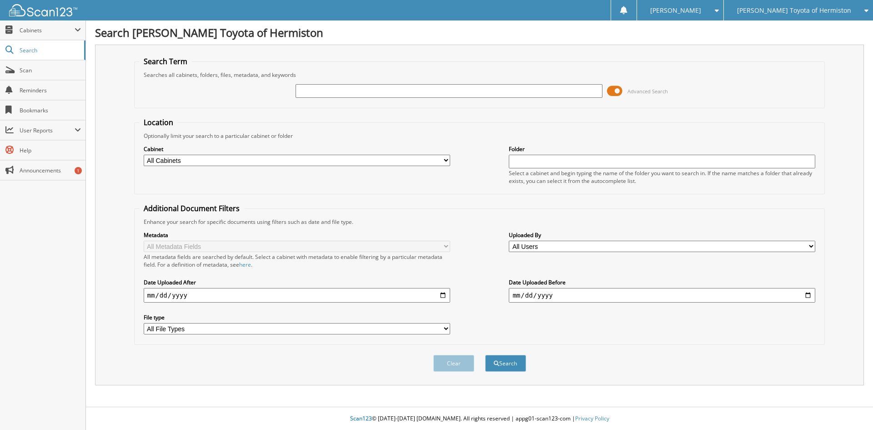 Image resolution: width=873 pixels, height=430 pixels. I want to click on label: Cabinet, so click(297, 149).